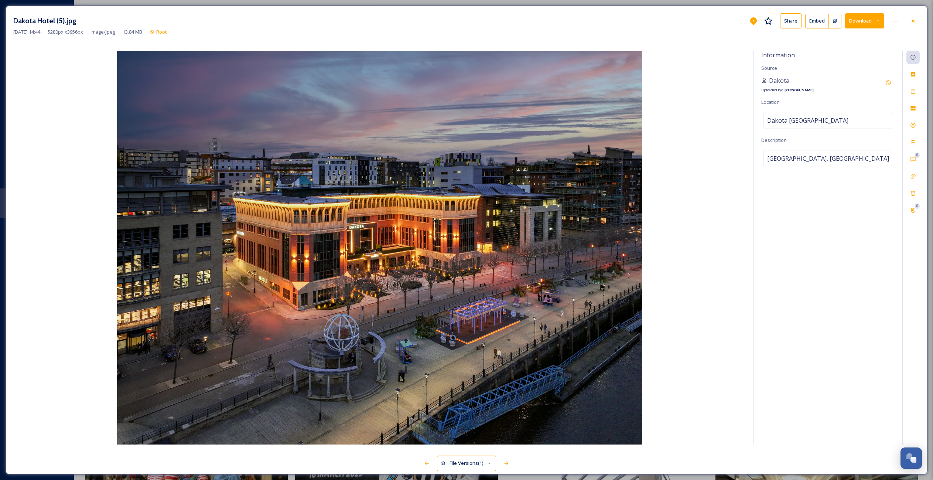 This screenshot has height=480, width=933. I want to click on button: File Versions(1), so click(467, 463).